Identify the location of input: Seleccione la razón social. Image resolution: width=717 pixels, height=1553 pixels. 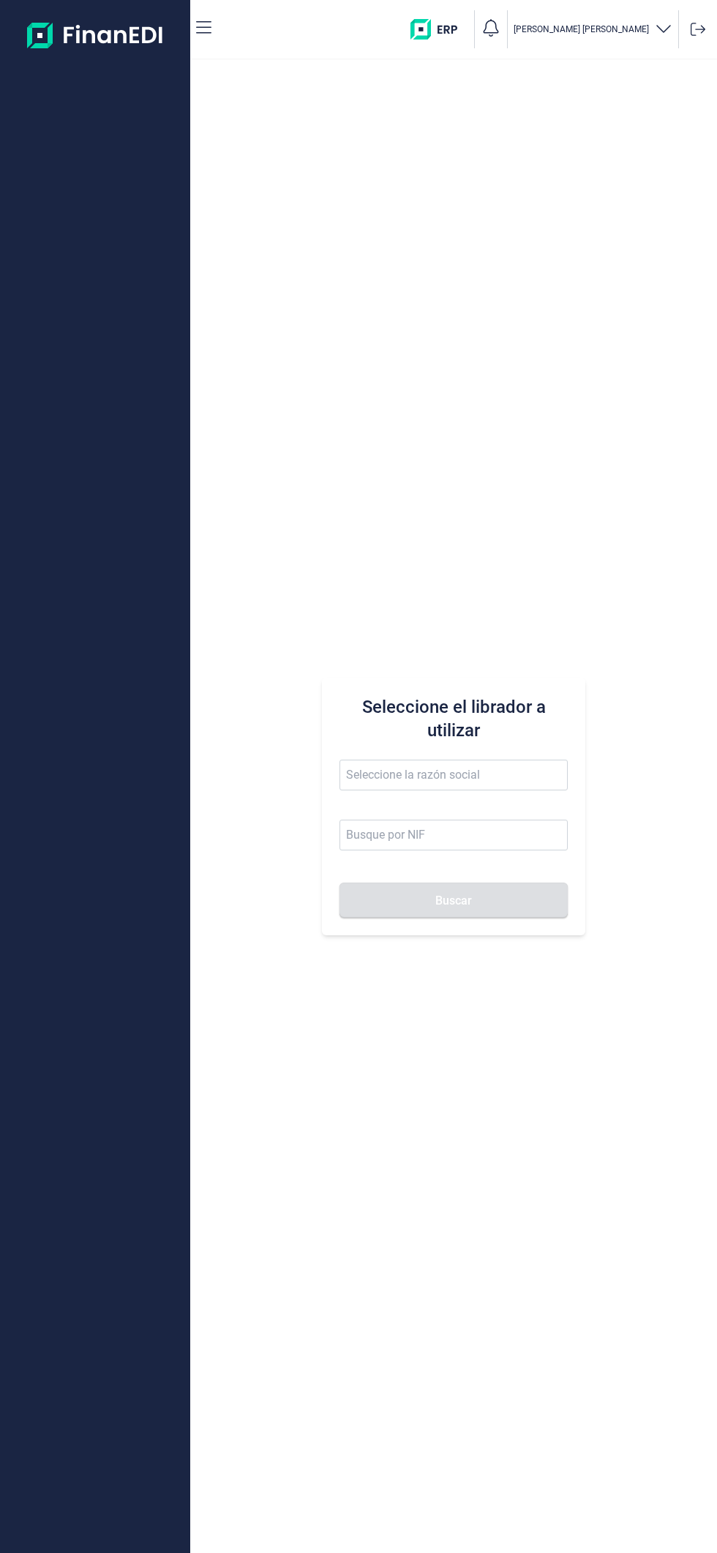
(454, 775).